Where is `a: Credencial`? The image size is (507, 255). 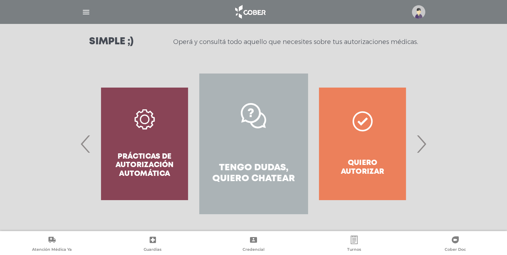 a: Credencial is located at coordinates (253, 244).